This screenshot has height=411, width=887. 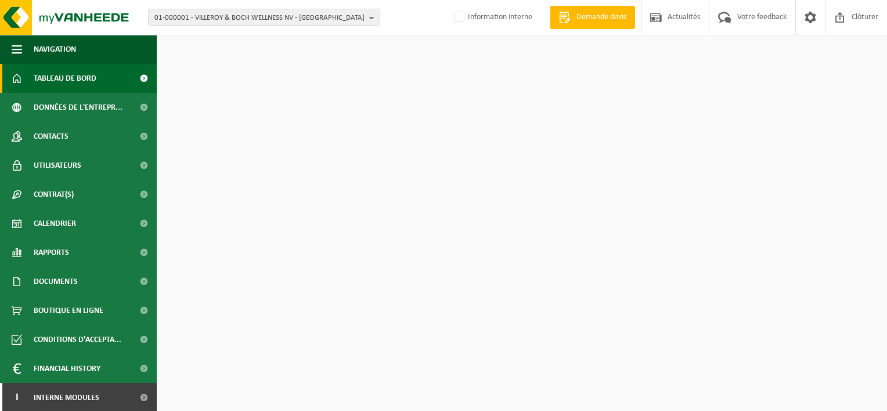 What do you see at coordinates (55, 49) in the screenshot?
I see `span: Navigation` at bounding box center [55, 49].